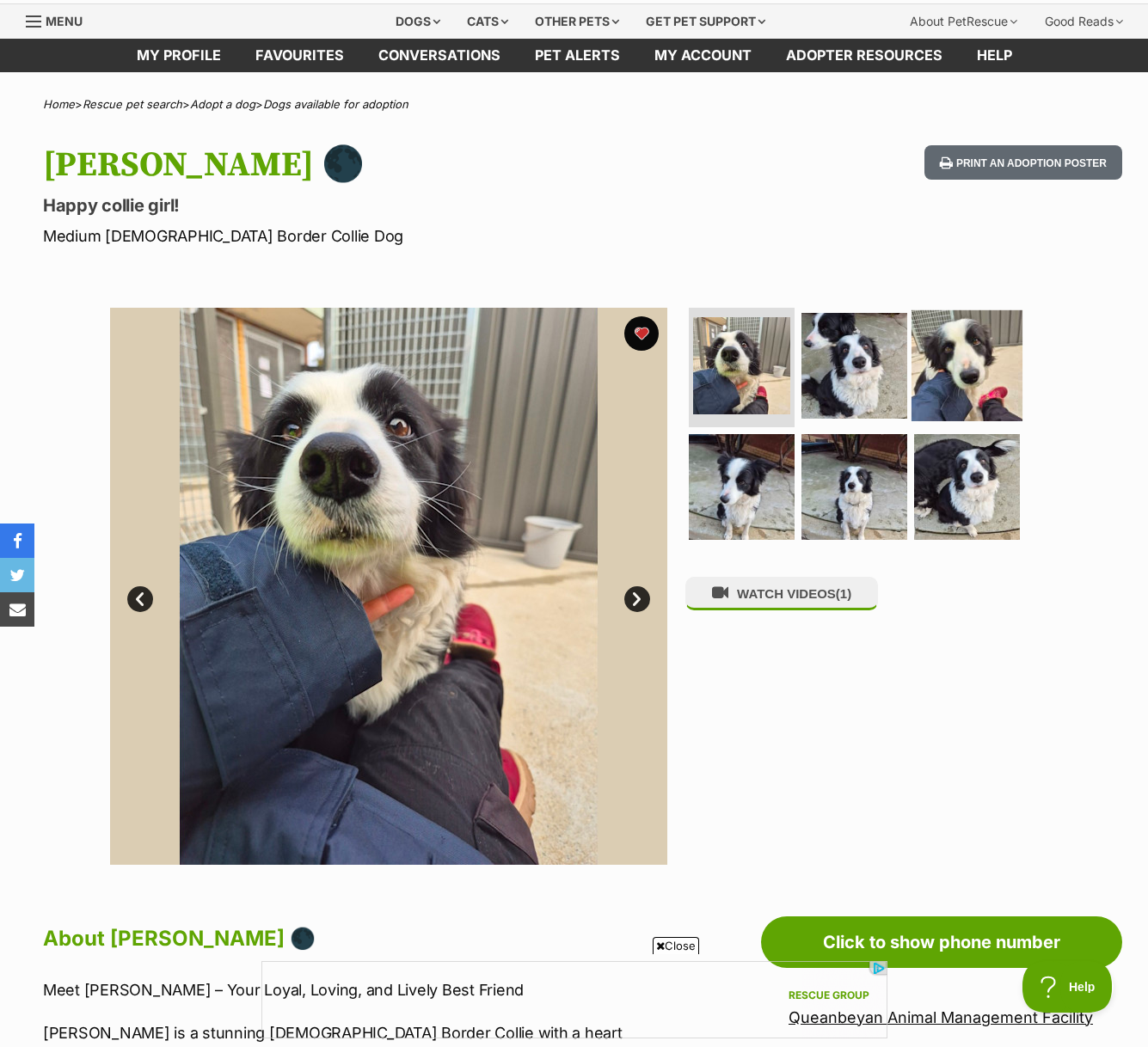  What do you see at coordinates (637, 599) in the screenshot?
I see `a: Next` at bounding box center [637, 599].